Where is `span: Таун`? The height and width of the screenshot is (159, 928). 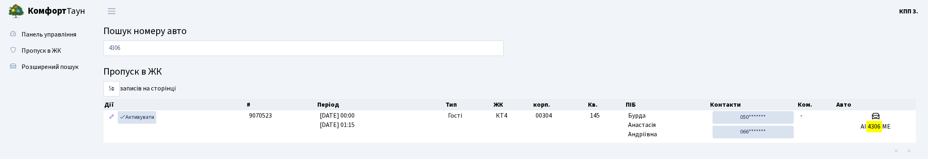
span: Таун is located at coordinates (56, 11).